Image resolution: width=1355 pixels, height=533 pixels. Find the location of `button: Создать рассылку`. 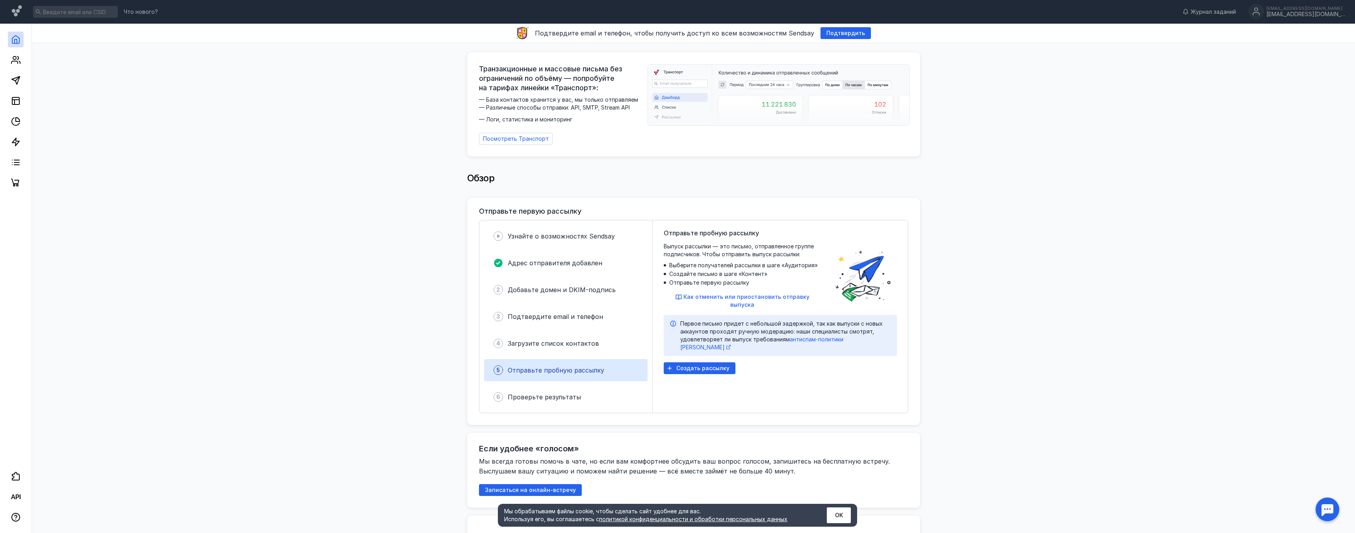

button: Создать рассылку is located at coordinates (700, 368).